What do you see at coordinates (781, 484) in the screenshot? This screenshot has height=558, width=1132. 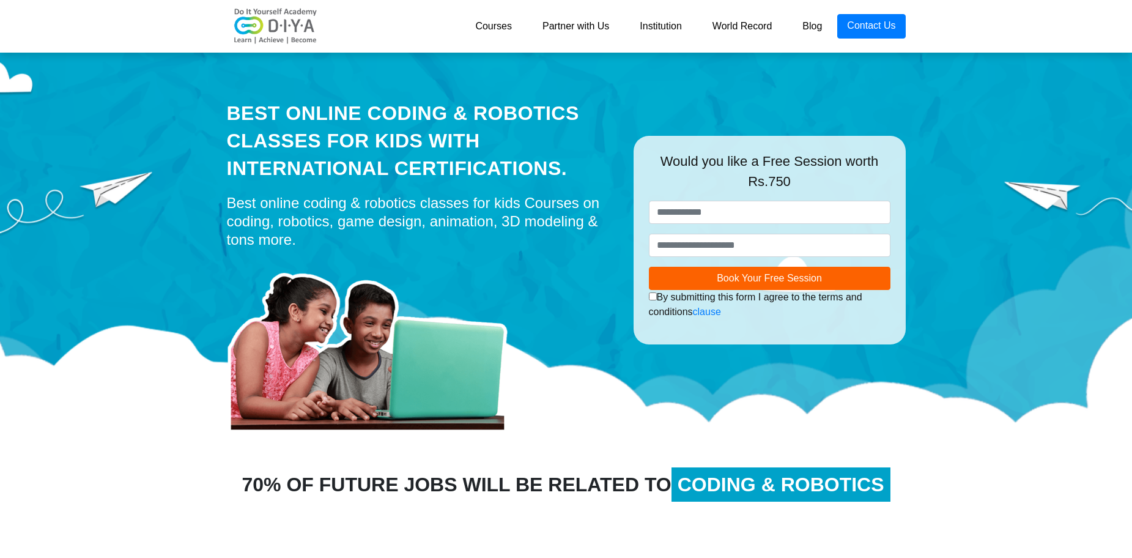 I see `span: CODING & ROBOTICS` at bounding box center [781, 484].